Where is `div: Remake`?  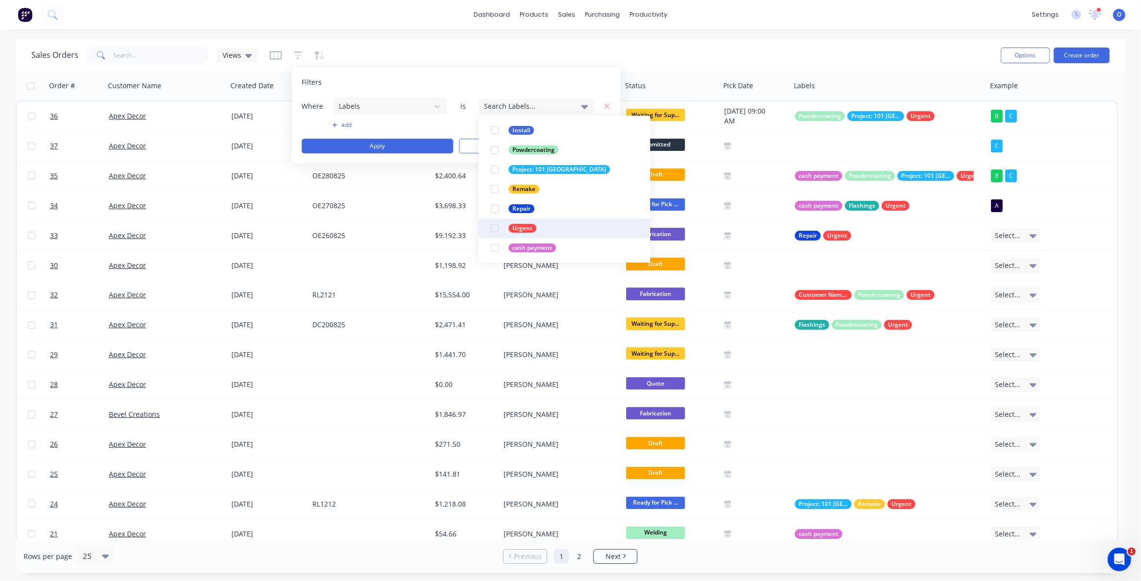 div: Remake is located at coordinates (523, 189).